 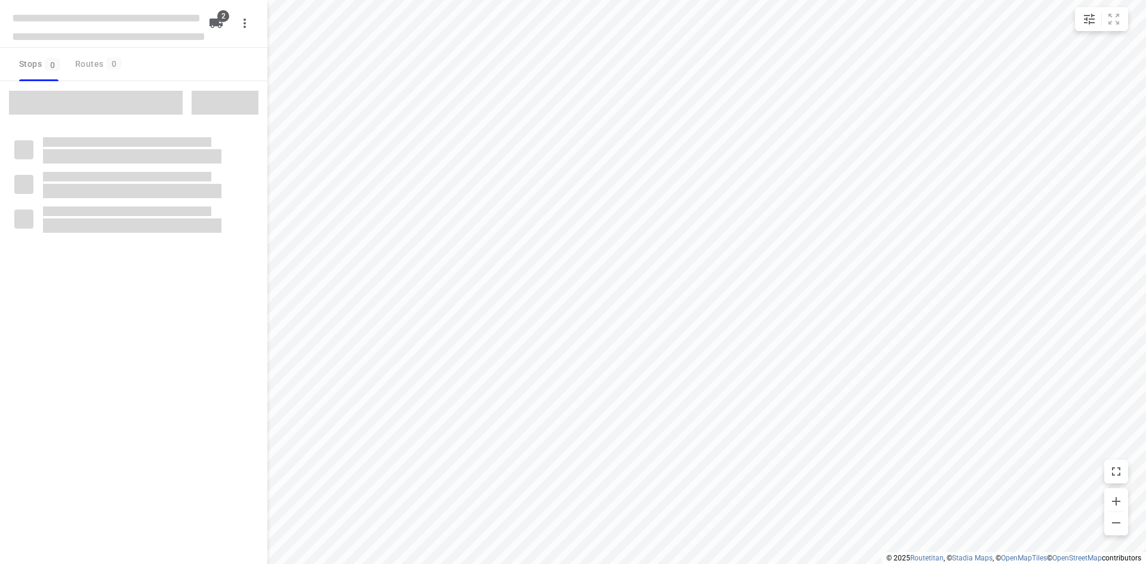 I want to click on a: Stadia Maps, so click(x=972, y=558).